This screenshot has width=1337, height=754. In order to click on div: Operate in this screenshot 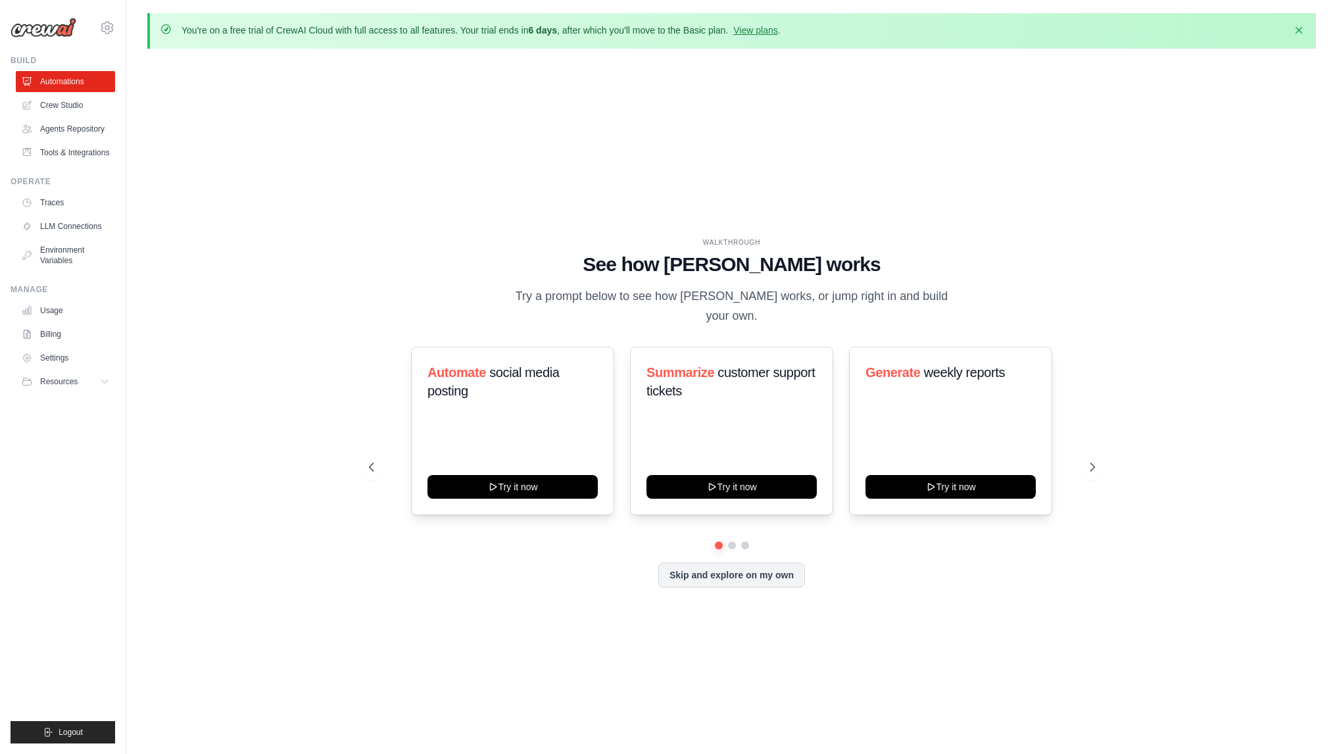, I will do `click(62, 182)`.